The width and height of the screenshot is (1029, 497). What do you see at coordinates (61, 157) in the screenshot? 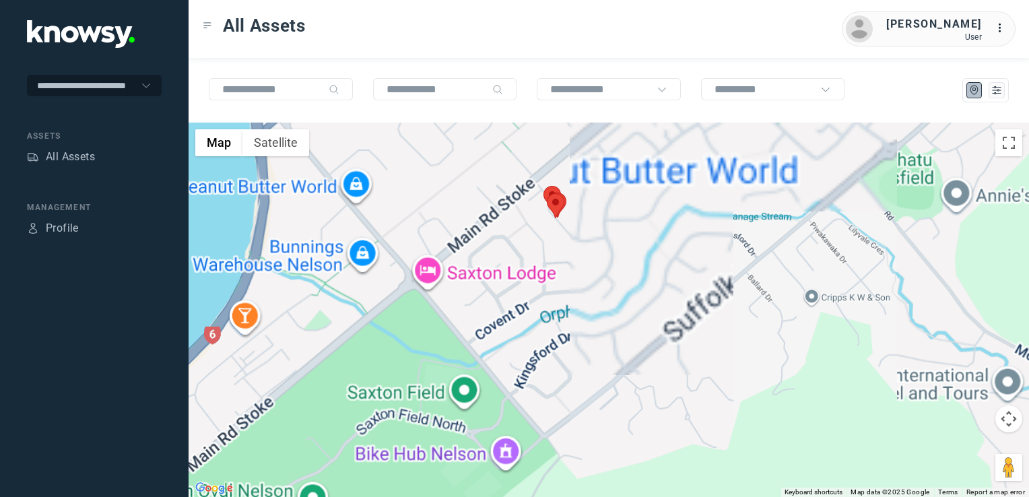
I see `a: AssetsAll Assets` at bounding box center [61, 157].